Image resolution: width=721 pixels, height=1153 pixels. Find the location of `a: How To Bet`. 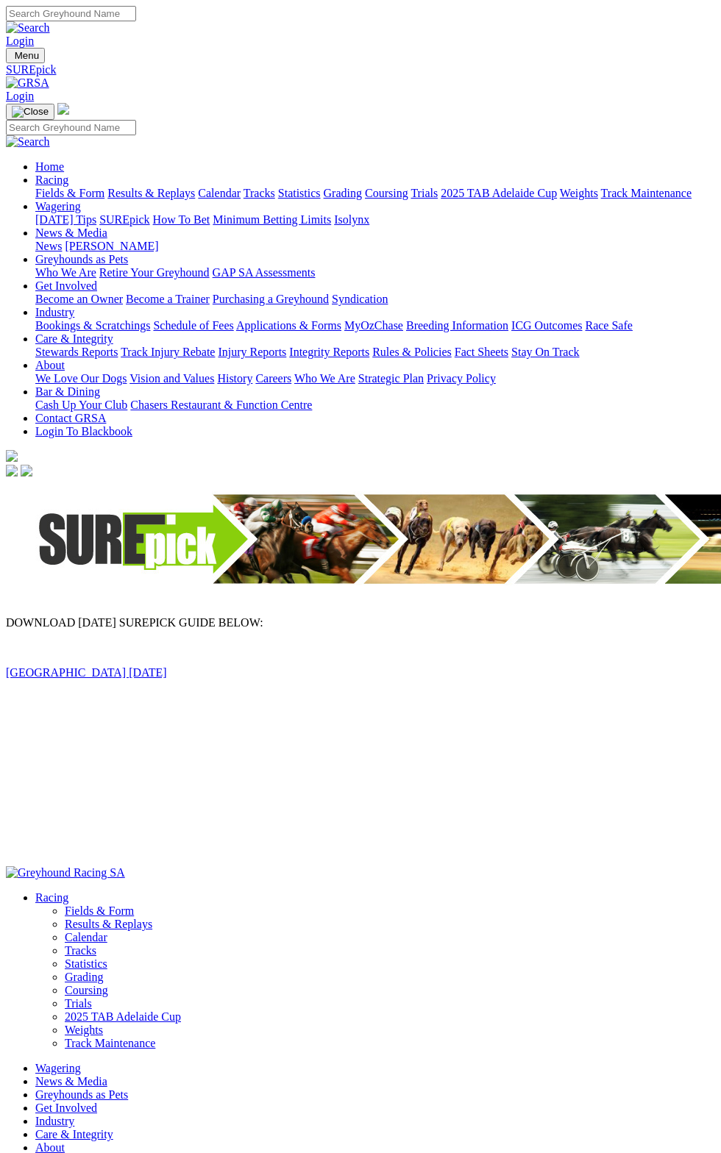

a: How To Bet is located at coordinates (182, 219).